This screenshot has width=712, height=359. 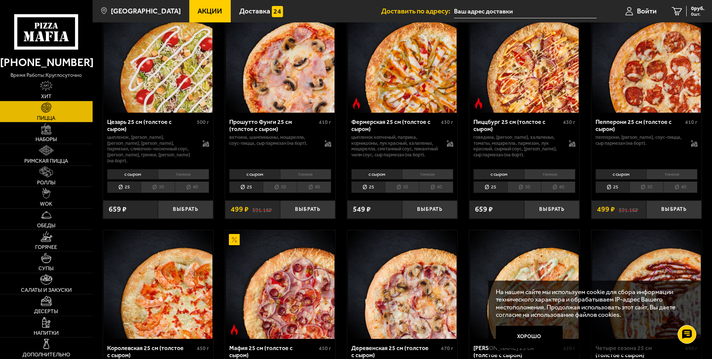 What do you see at coordinates (46, 355) in the screenshot?
I see `span: Дополнительно` at bounding box center [46, 355].